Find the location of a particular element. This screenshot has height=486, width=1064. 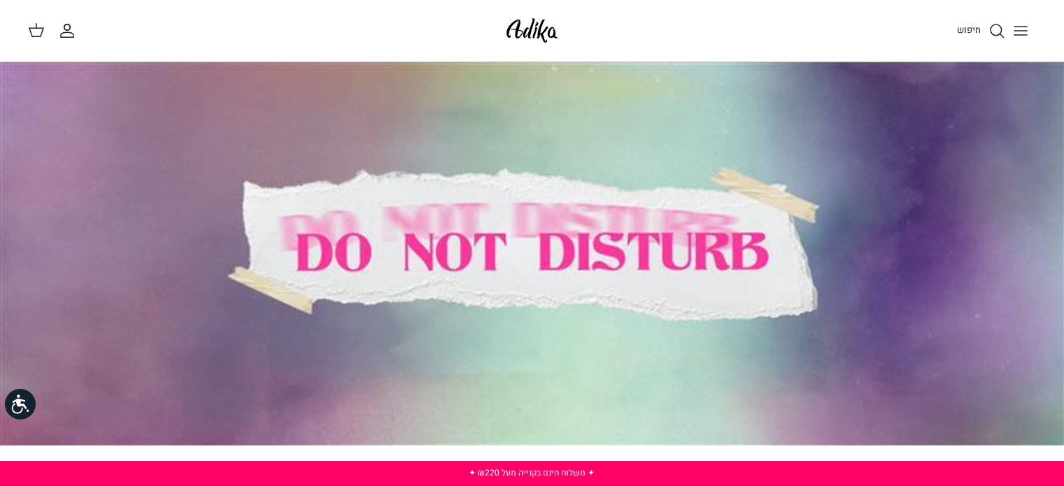

button: Toggle menu is located at coordinates (1021, 31).